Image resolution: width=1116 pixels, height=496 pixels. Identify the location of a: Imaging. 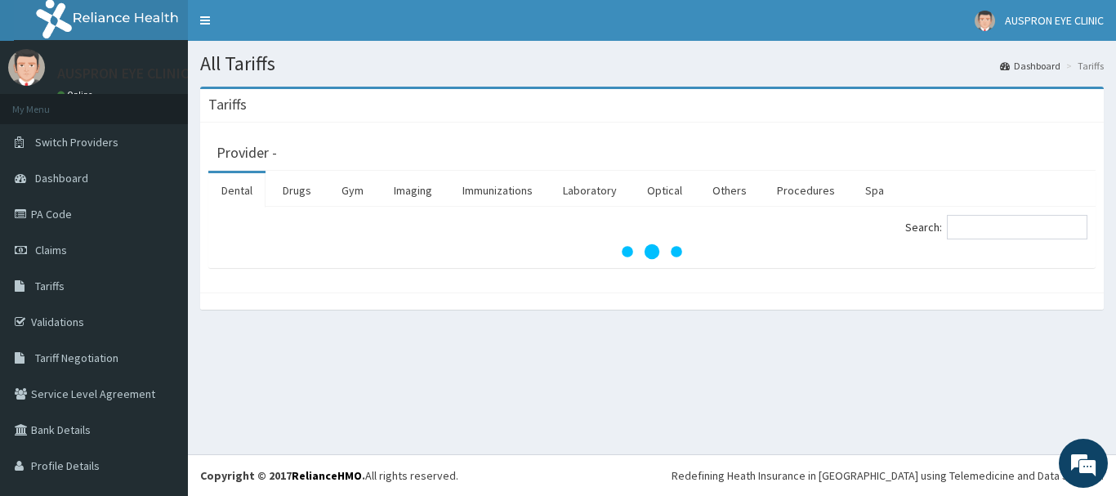
(413, 190).